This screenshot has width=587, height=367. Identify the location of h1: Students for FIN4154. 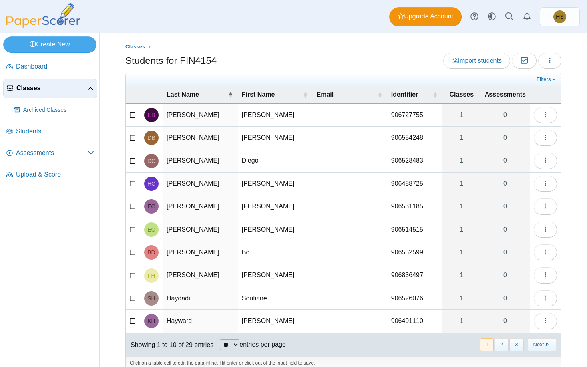
(171, 61).